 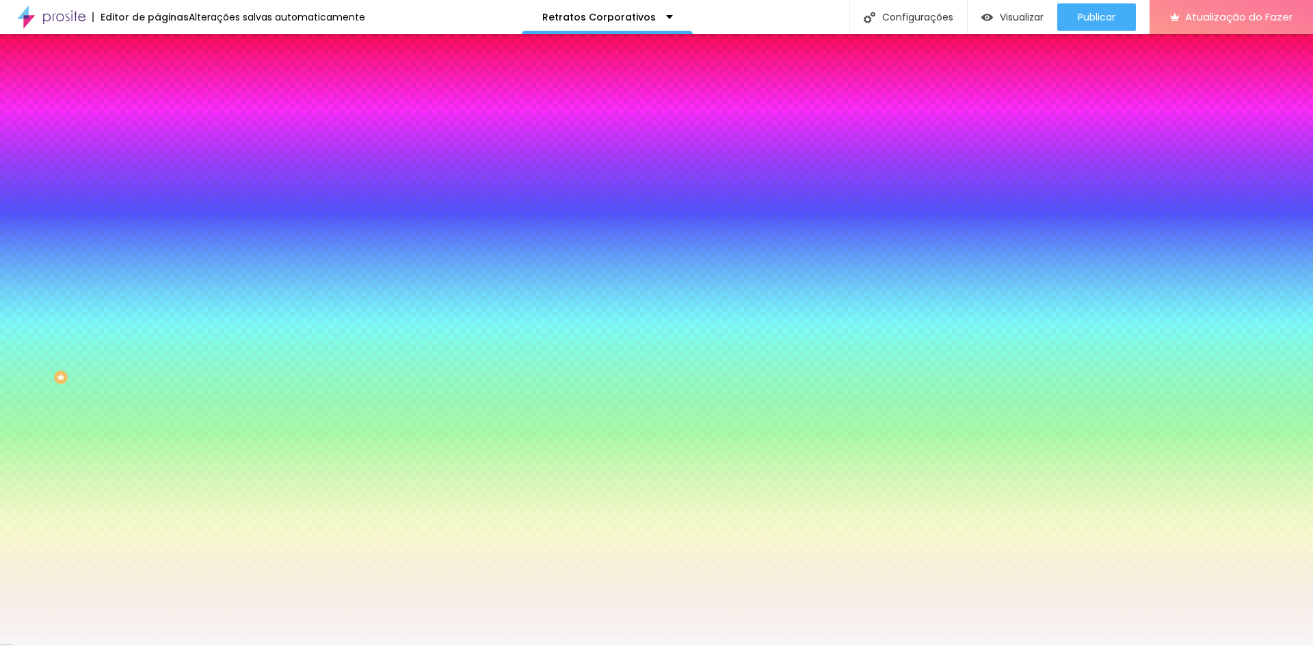 What do you see at coordinates (144, 17) in the screenshot?
I see `font: Editor de páginas` at bounding box center [144, 17].